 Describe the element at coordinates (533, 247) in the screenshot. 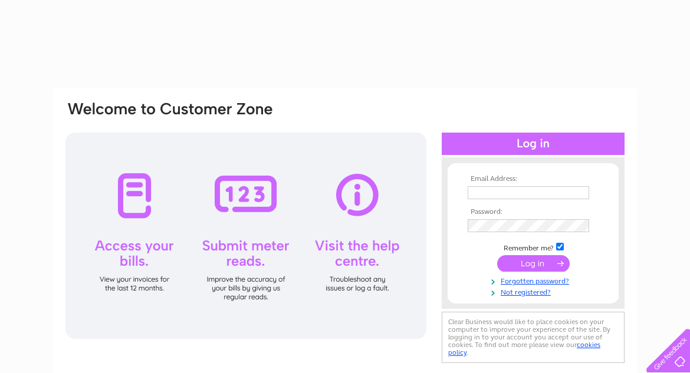

I see `td: Remember me?` at that location.